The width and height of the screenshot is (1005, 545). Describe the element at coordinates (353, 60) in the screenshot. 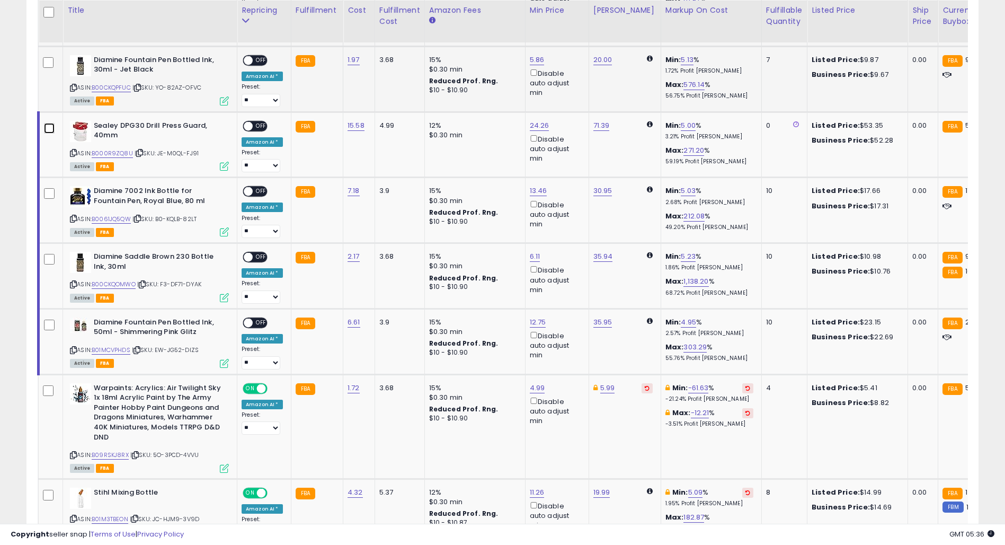

I see `a: 1.97` at that location.